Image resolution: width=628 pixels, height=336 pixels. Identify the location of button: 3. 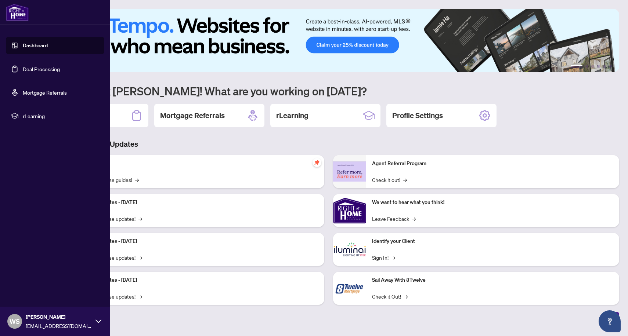
(592, 66).